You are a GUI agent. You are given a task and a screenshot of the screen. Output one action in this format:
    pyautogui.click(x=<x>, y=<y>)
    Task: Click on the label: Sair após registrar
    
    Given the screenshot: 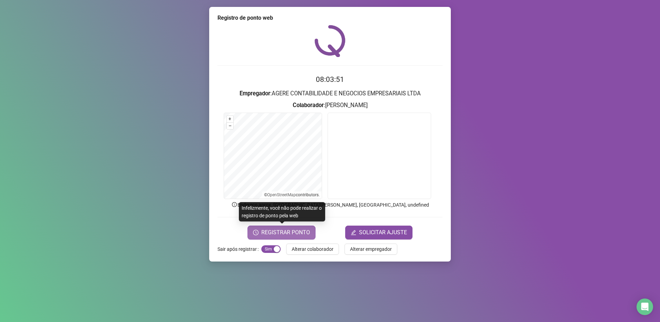 What is the action you would take?
    pyautogui.click(x=239, y=249)
    